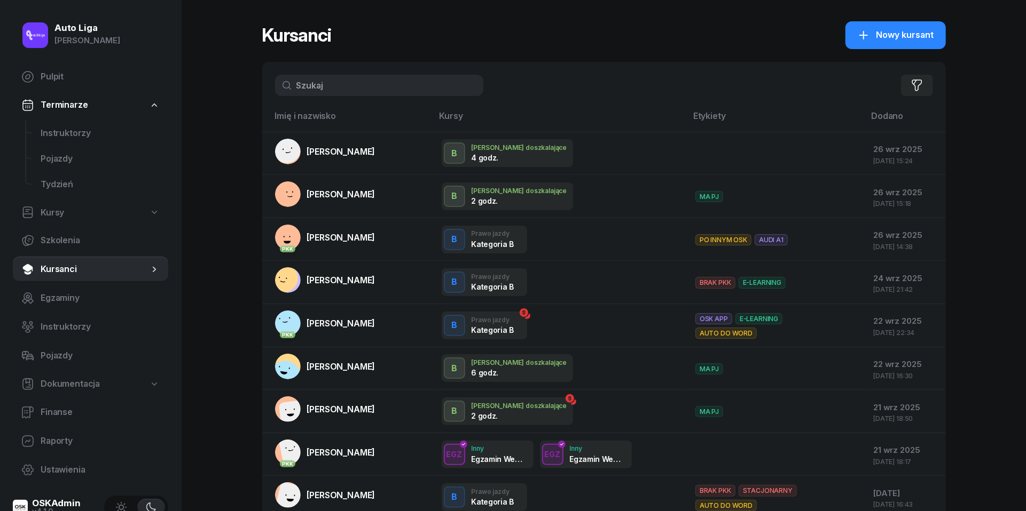  What do you see at coordinates (100, 413) in the screenshot?
I see `span: Finanse` at bounding box center [100, 413].